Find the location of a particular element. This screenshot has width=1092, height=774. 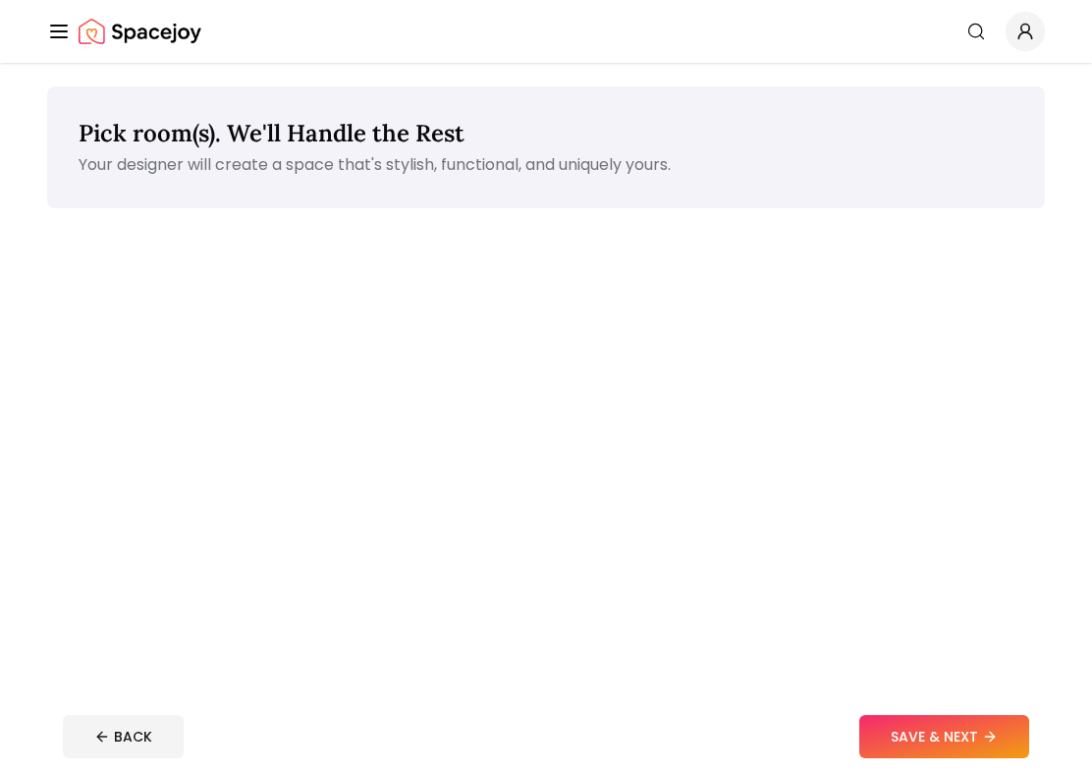

button: SAVE & NEXT is located at coordinates (944, 736).